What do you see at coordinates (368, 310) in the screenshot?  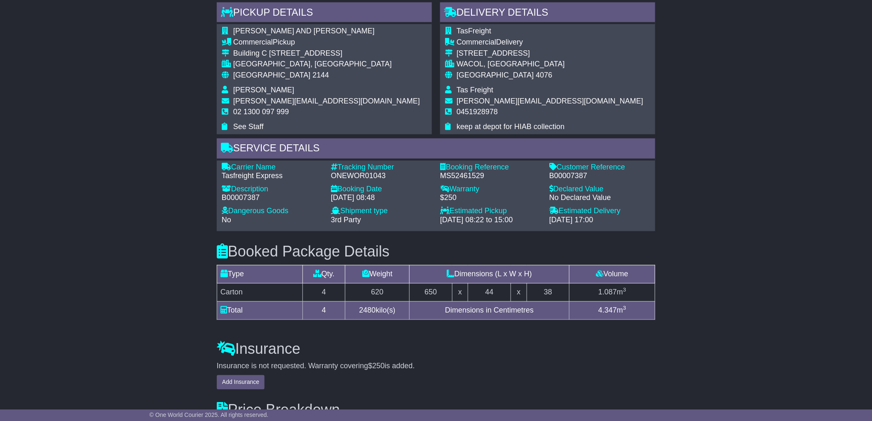 I see `span: 2480` at bounding box center [368, 310].